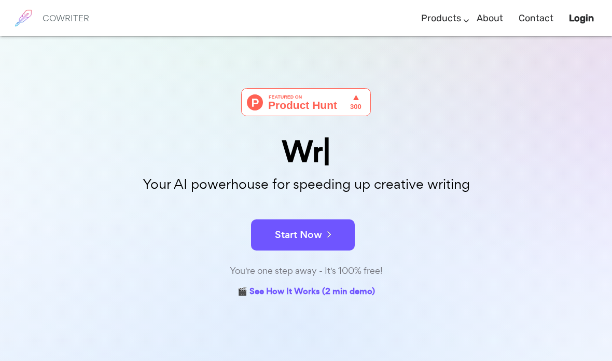 The width and height of the screenshot is (612, 361). Describe the element at coordinates (66, 18) in the screenshot. I see `h6: COWRITER` at that location.